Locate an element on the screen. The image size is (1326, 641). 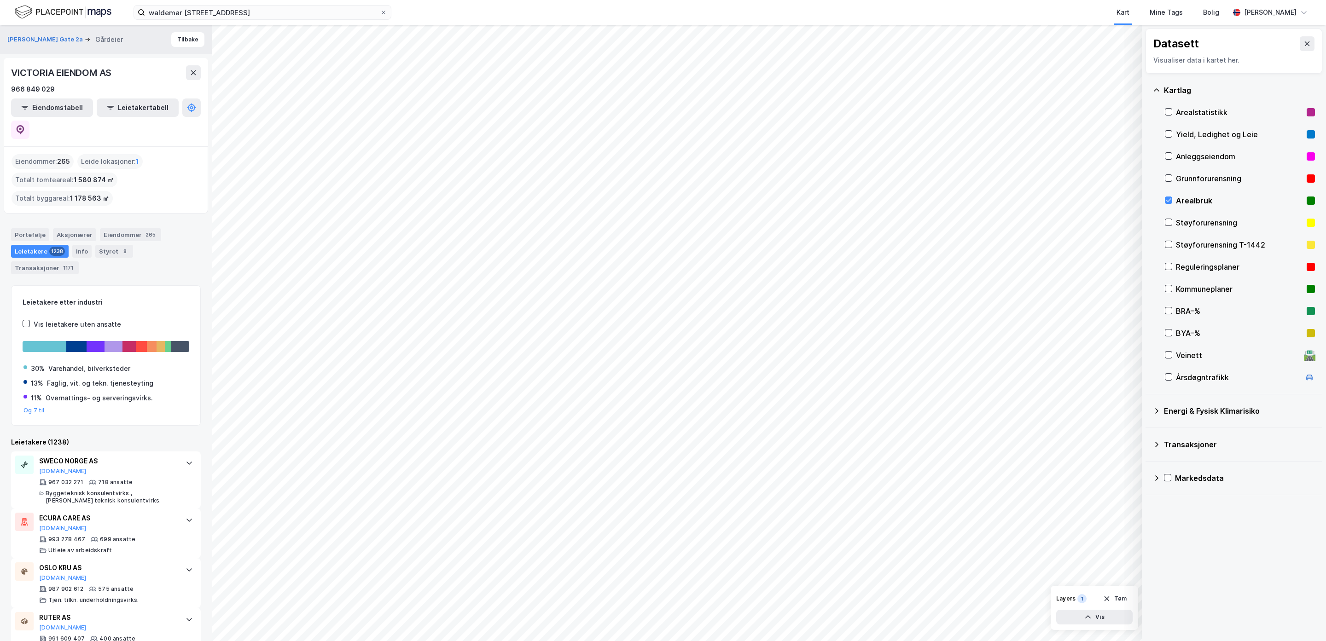
div: Aksjonærer is located at coordinates (75, 235).